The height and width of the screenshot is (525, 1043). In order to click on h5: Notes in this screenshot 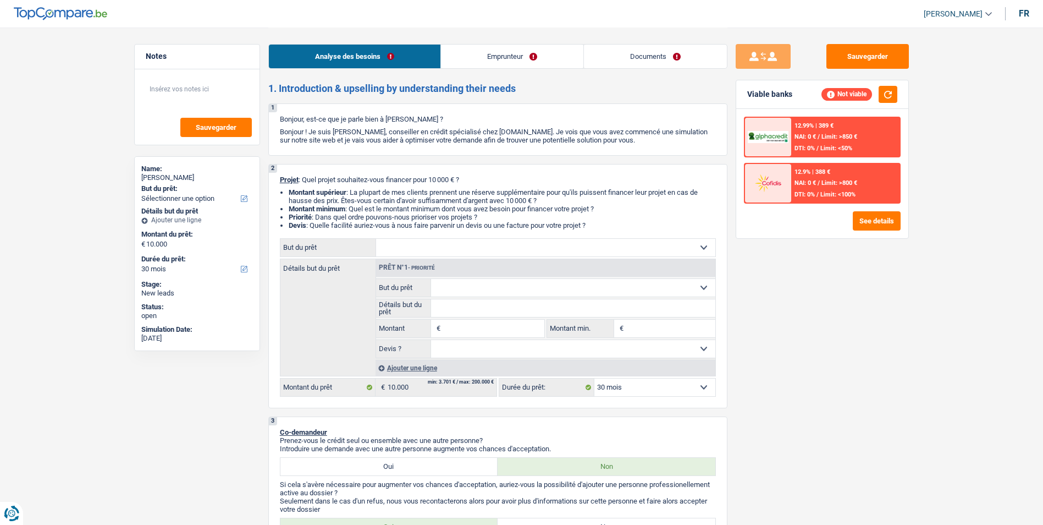, I will do `click(197, 56)`.